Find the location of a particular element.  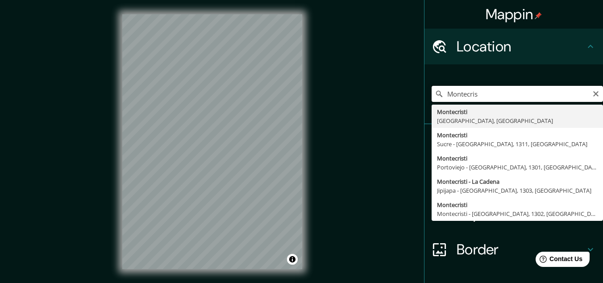

span: Contact Us is located at coordinates (42, 11).